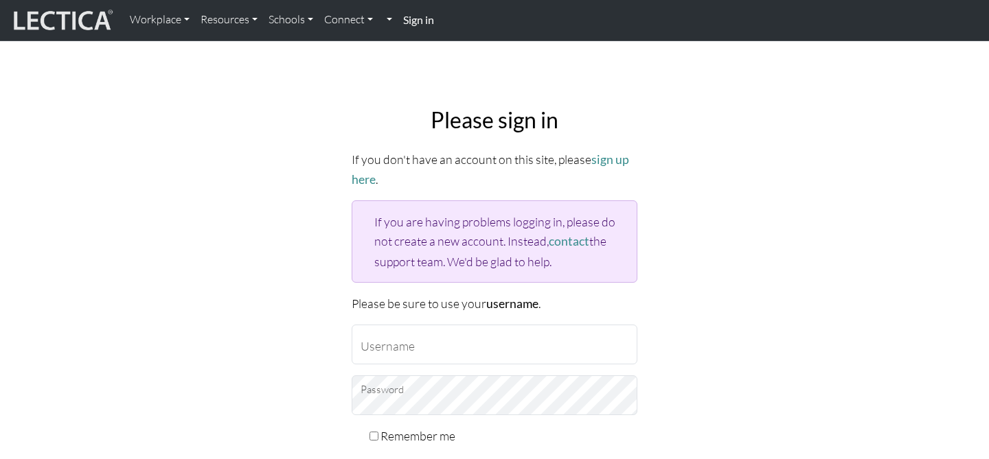 The width and height of the screenshot is (989, 459). I want to click on a: Resources, so click(229, 20).